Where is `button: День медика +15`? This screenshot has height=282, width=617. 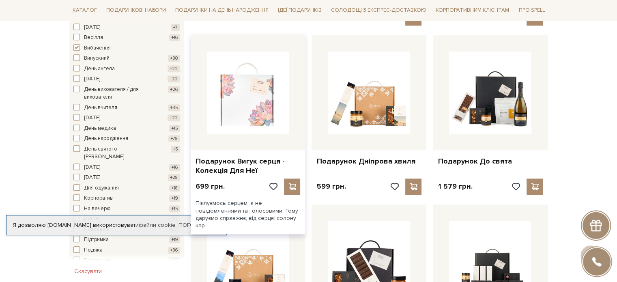
button: День медика +15 is located at coordinates (127, 129).